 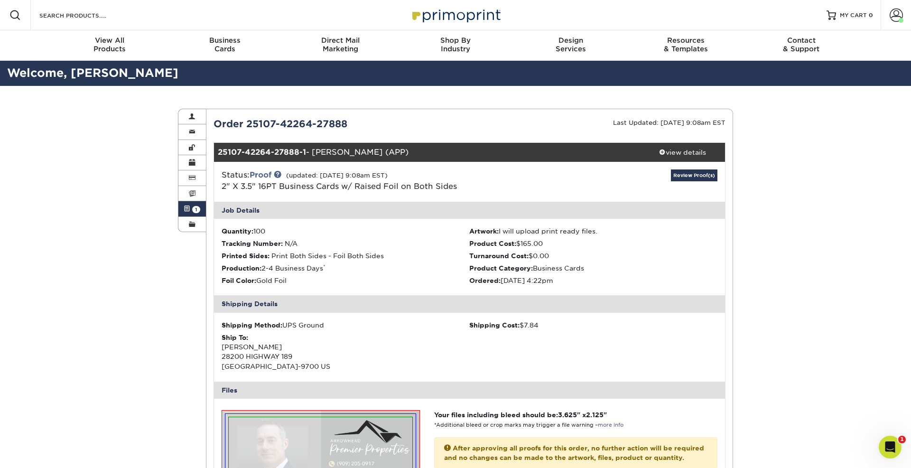 I want to click on div: $7.84, so click(x=593, y=325).